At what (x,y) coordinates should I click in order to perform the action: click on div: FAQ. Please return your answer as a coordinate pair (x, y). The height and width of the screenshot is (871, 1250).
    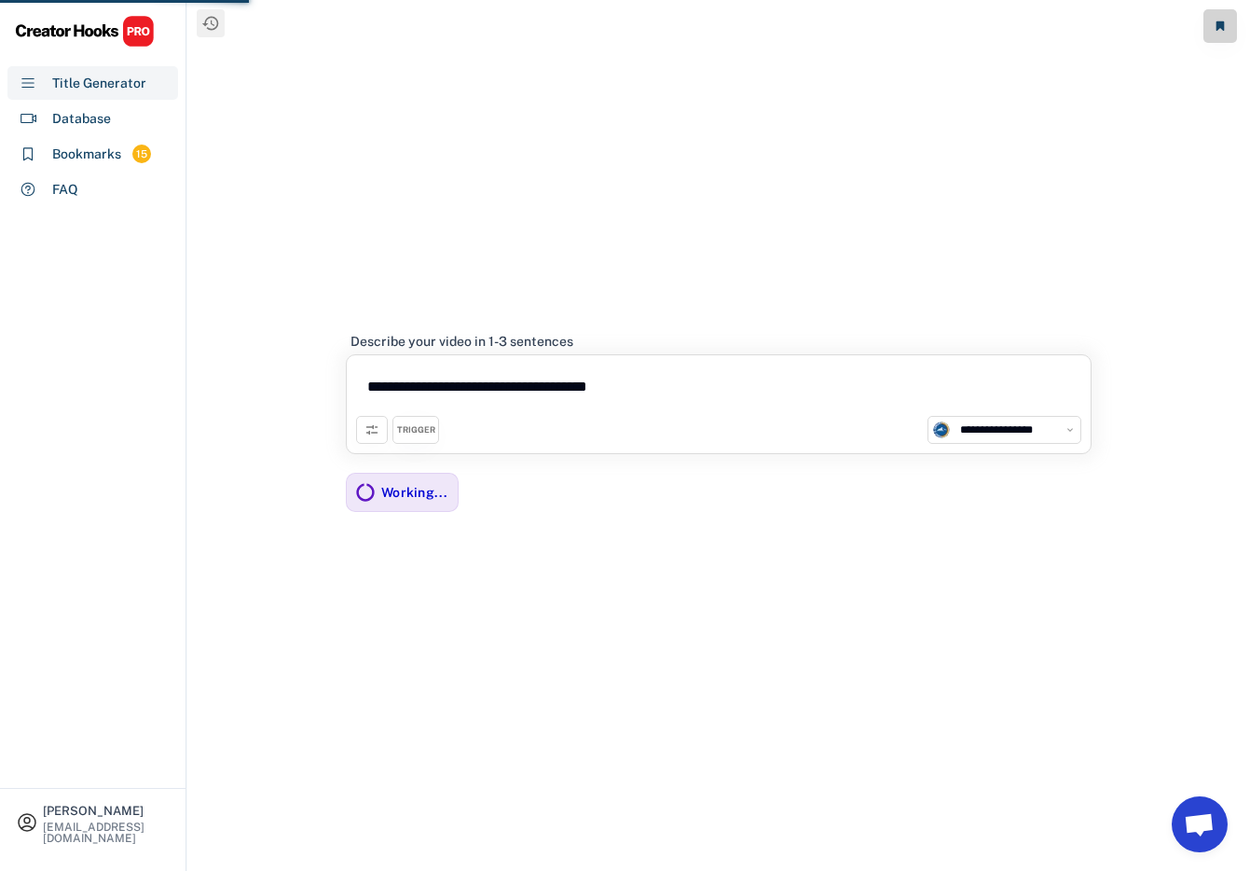
    Looking at the image, I should click on (65, 189).